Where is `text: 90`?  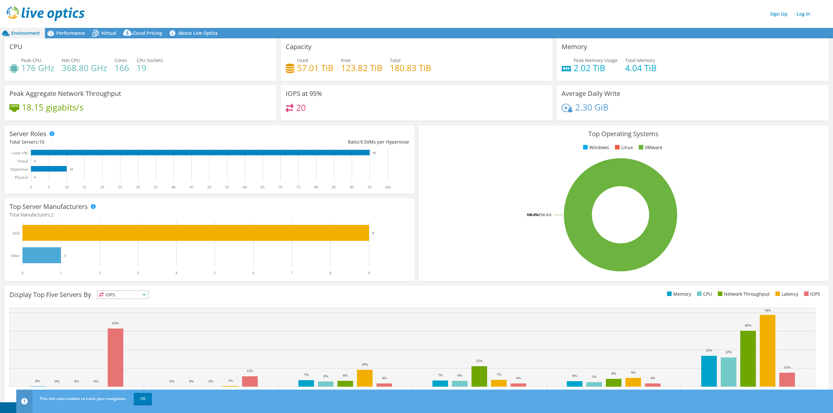
text: 90 is located at coordinates (352, 187).